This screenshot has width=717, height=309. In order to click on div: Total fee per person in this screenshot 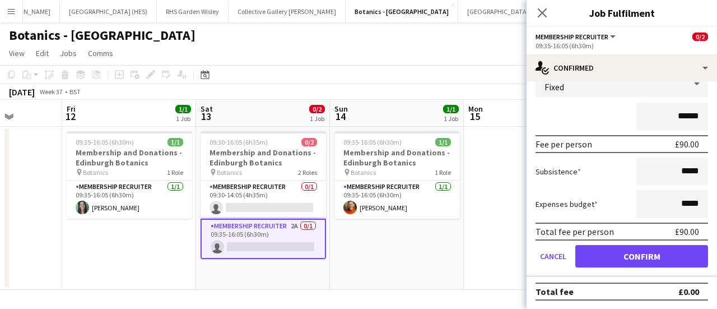, I will do `click(574, 231)`.